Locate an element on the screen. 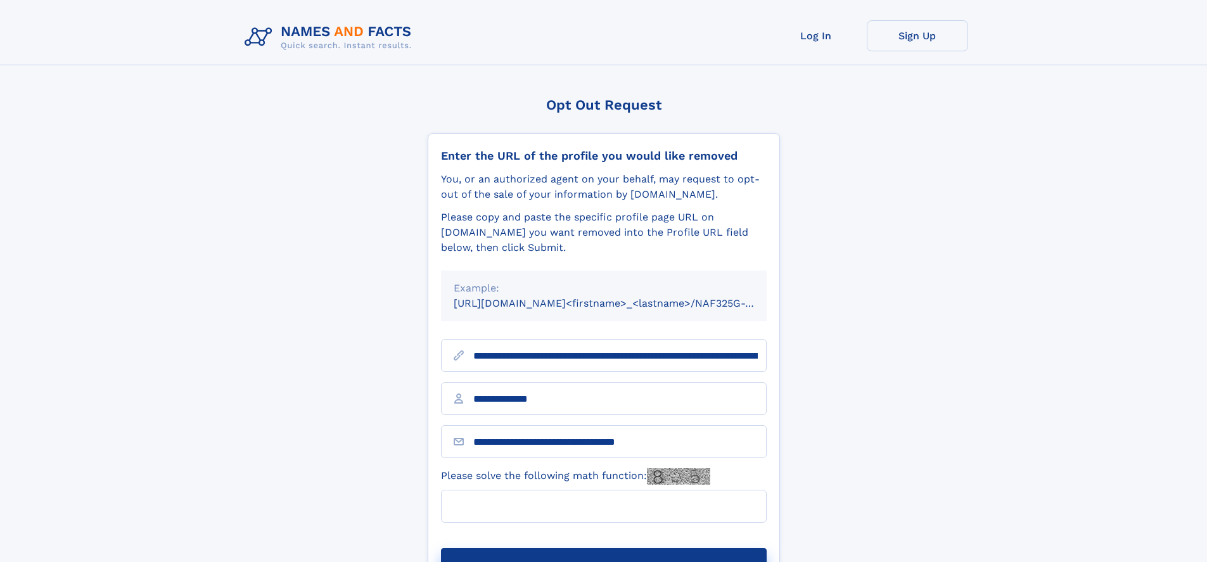  img: Logo Names and Facts is located at coordinates (331, 37).